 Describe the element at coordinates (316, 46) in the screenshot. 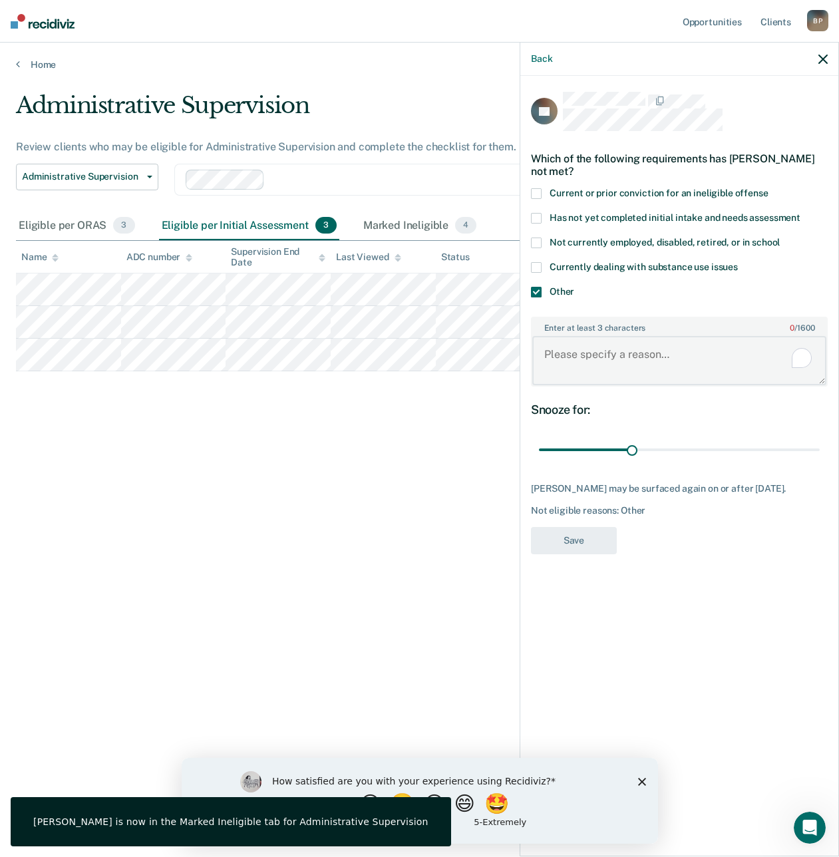

I see `button: 5` at that location.